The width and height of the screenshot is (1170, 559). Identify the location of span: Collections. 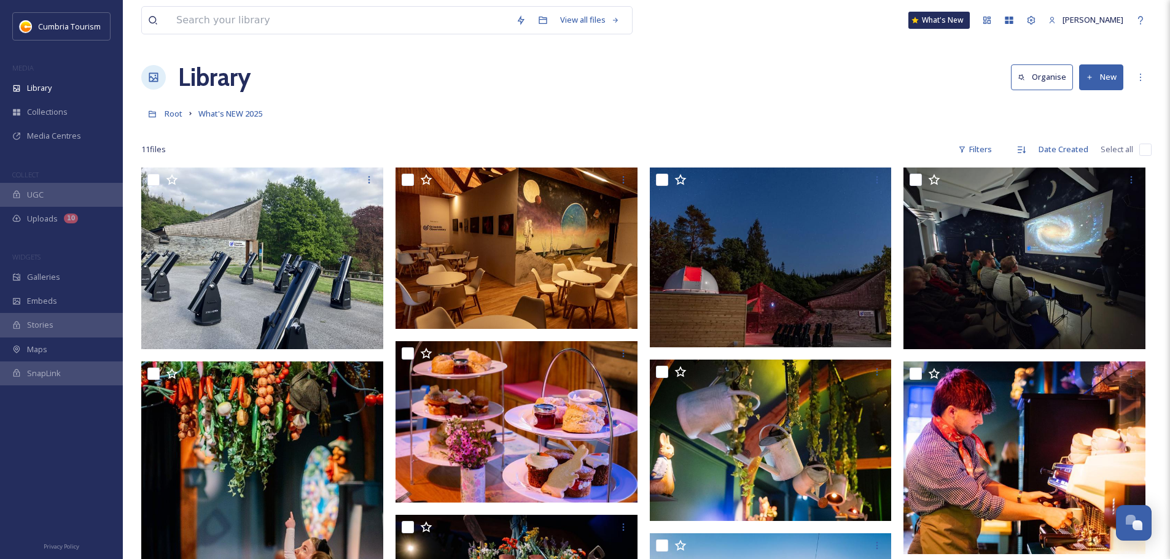
(47, 112).